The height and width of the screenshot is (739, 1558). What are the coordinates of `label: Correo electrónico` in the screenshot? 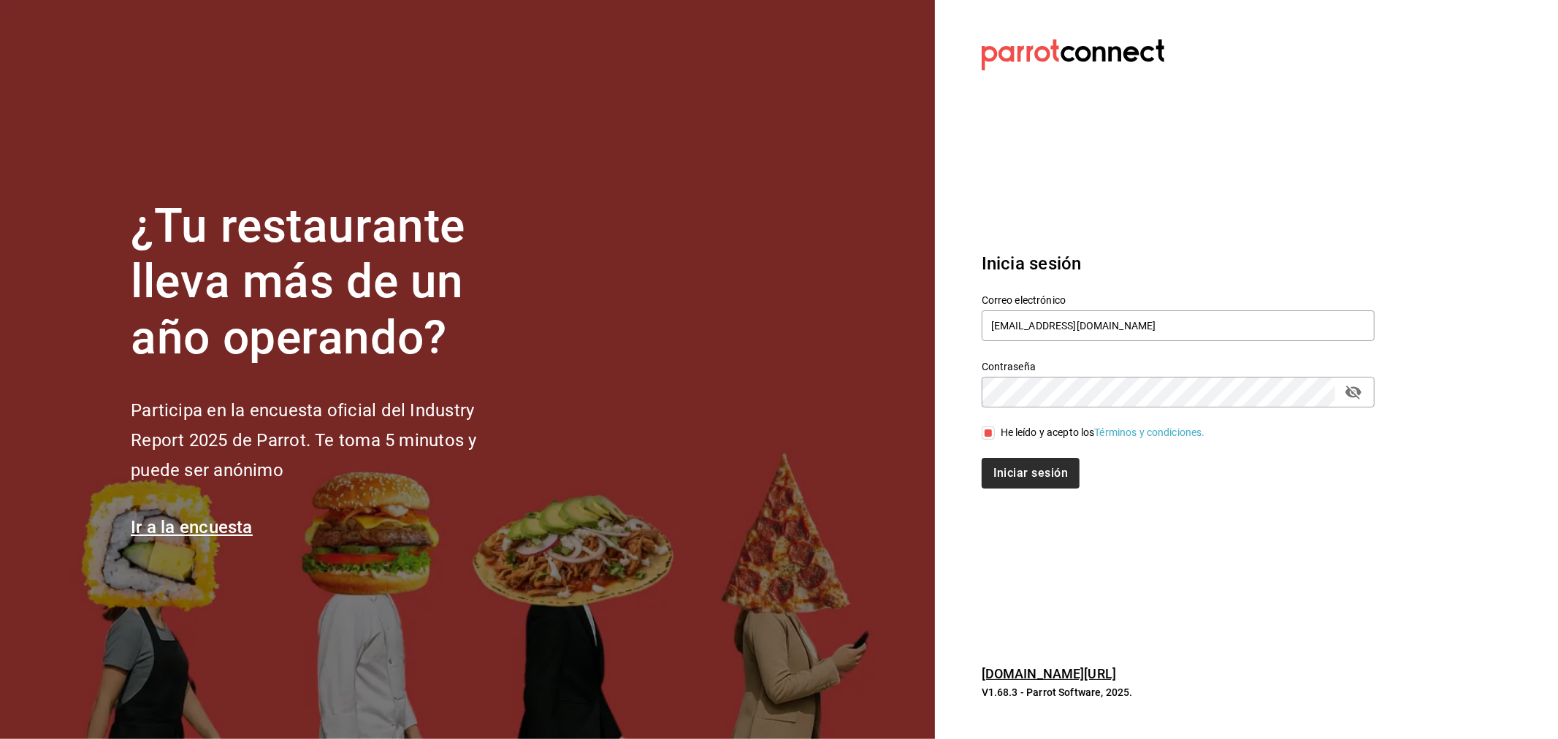 It's located at (1178, 300).